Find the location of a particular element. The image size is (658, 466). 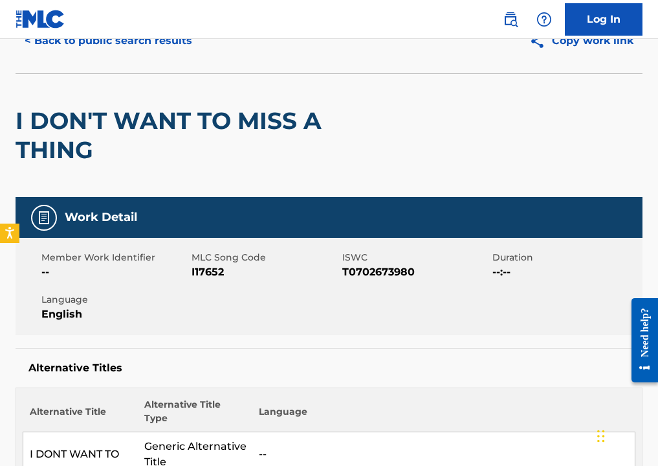

div: Drag is located at coordinates (601, 436).